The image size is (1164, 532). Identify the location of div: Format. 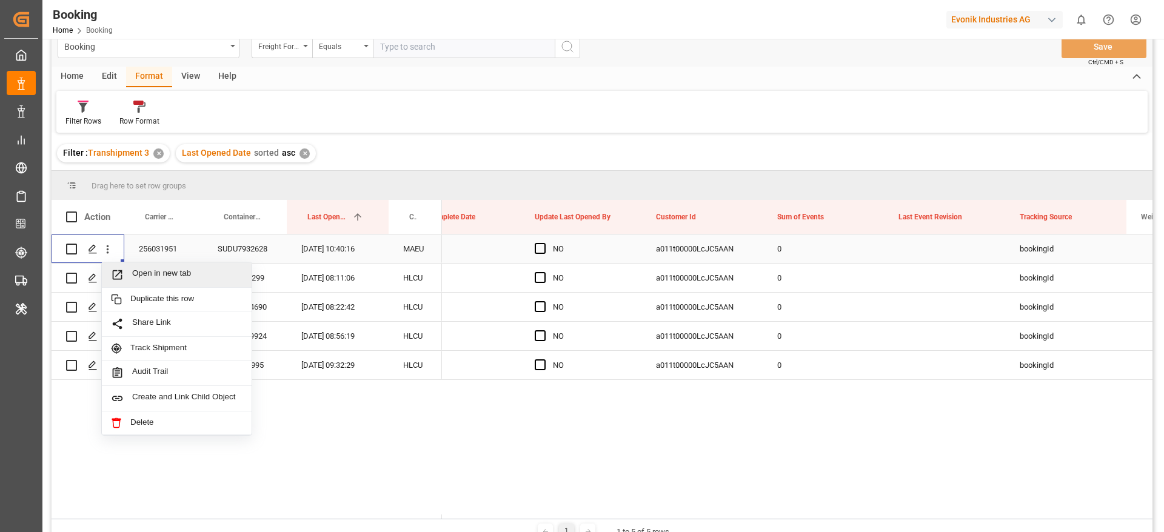
(149, 77).